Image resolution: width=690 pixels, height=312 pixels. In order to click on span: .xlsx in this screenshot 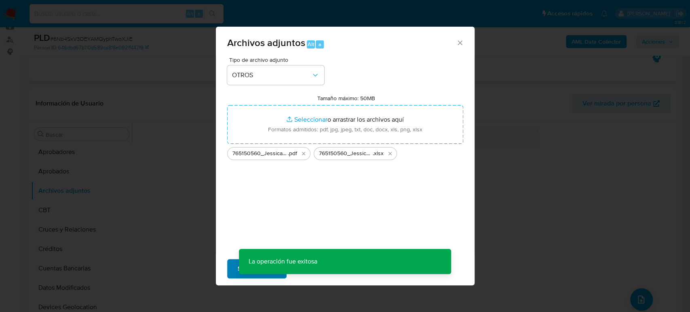, I will do `click(378, 154)`.